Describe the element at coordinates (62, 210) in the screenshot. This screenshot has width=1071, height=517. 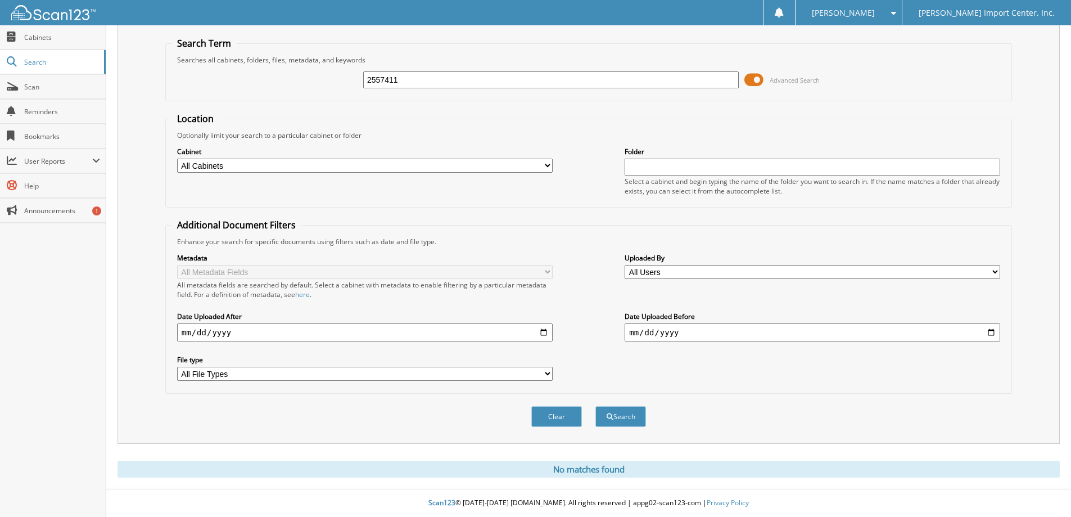
I see `span: Announcements` at that location.